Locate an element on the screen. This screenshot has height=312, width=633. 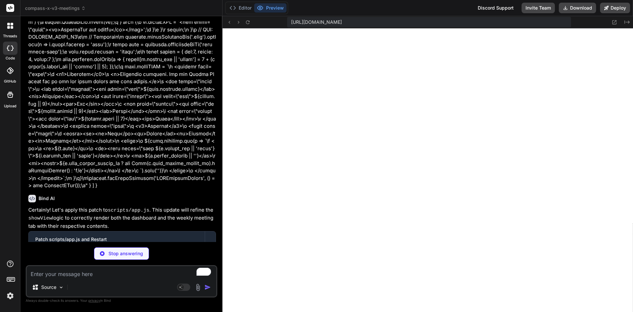
span: compass-x-v3-meetings is located at coordinates (55, 8).